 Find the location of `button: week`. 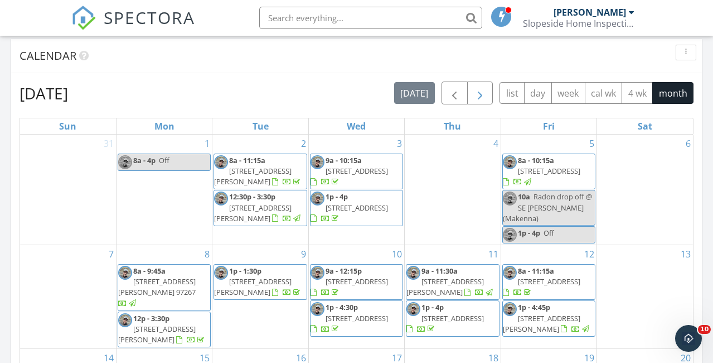

button: week is located at coordinates (568, 93).